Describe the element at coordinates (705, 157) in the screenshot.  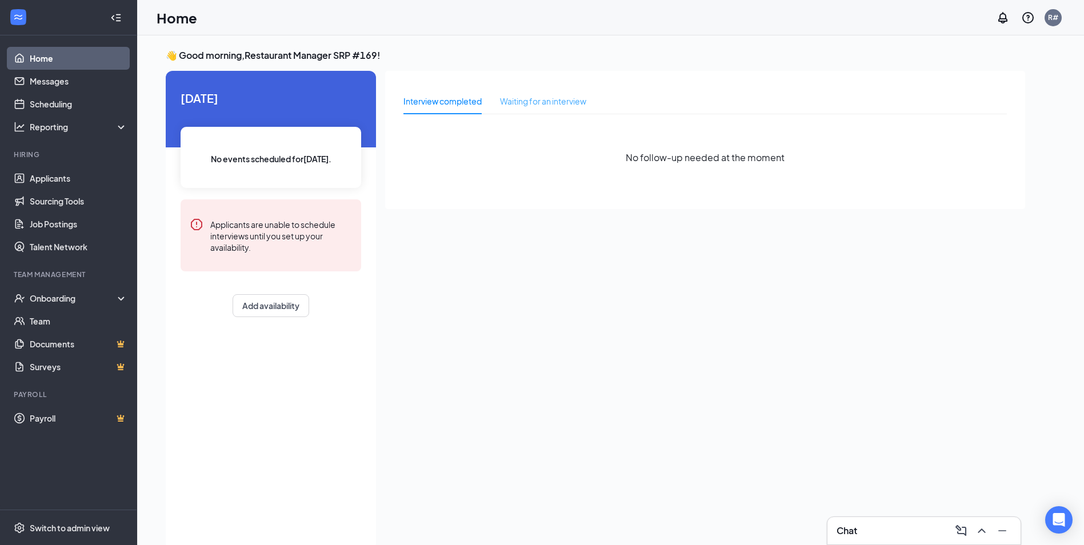
I see `span: No follow-up needed at the moment` at that location.